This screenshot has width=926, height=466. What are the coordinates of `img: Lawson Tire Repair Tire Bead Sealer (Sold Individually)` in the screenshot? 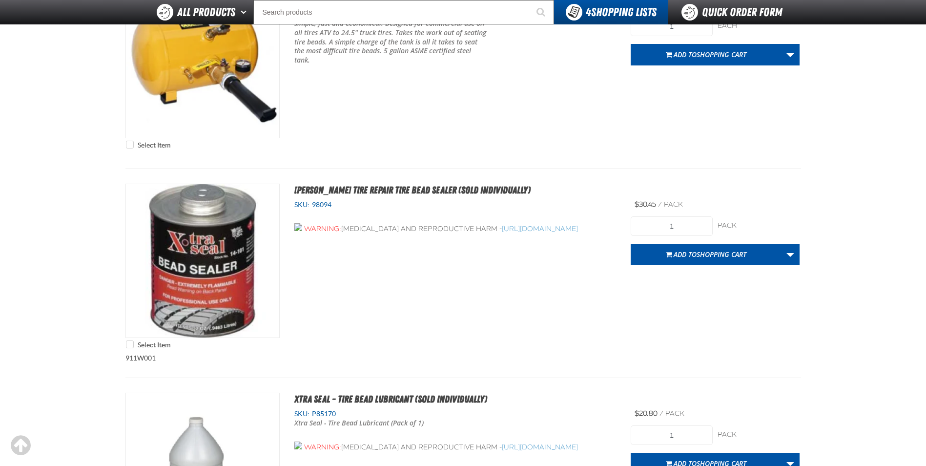 It's located at (203, 261).